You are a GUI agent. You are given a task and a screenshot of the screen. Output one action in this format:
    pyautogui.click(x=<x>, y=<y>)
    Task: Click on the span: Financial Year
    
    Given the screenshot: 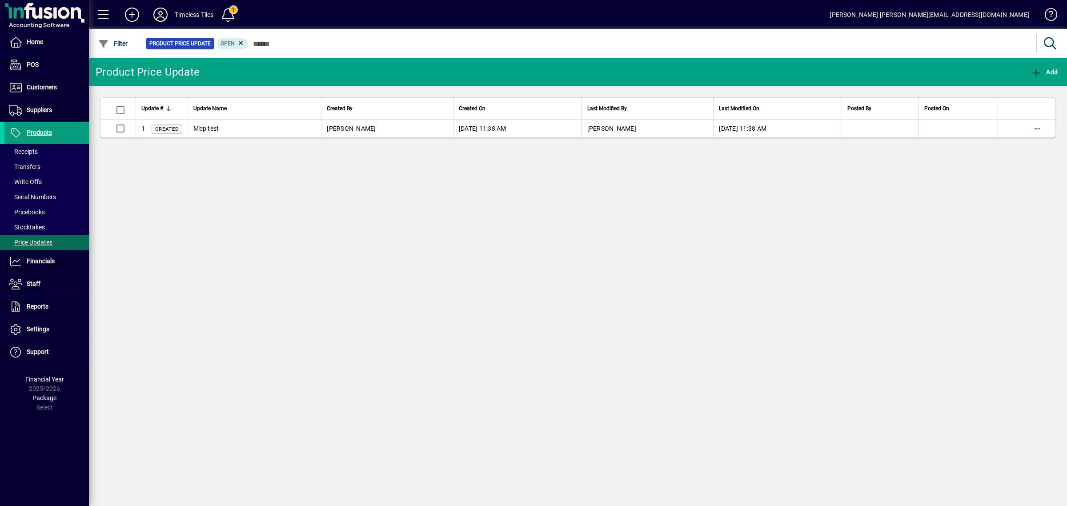 What is the action you would take?
    pyautogui.click(x=44, y=379)
    